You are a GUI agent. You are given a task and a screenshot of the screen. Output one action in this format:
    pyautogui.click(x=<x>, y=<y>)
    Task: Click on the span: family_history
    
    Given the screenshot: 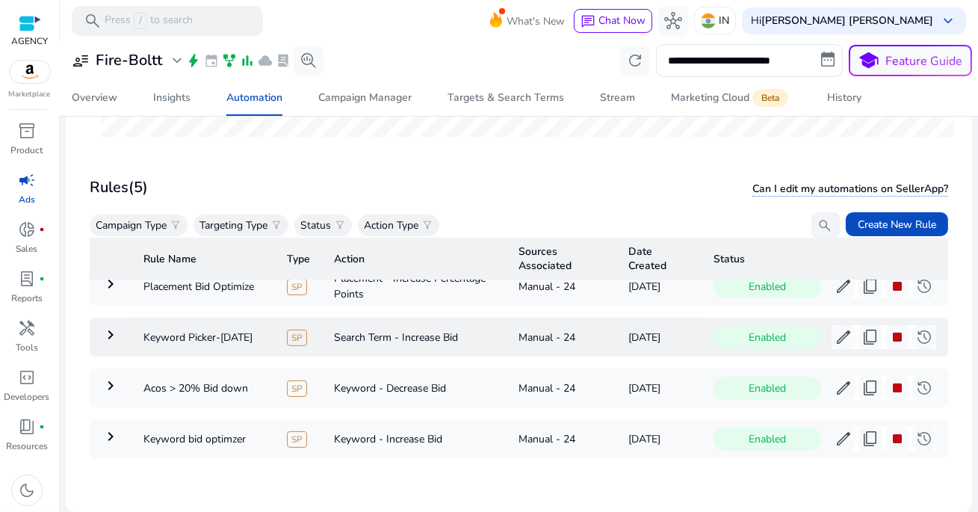 What is the action you would take?
    pyautogui.click(x=229, y=61)
    